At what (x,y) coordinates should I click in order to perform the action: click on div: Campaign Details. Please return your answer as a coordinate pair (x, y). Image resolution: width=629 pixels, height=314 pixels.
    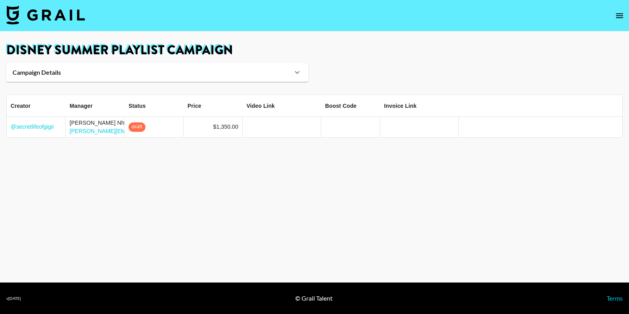
    Looking at the image, I should click on (157, 72).